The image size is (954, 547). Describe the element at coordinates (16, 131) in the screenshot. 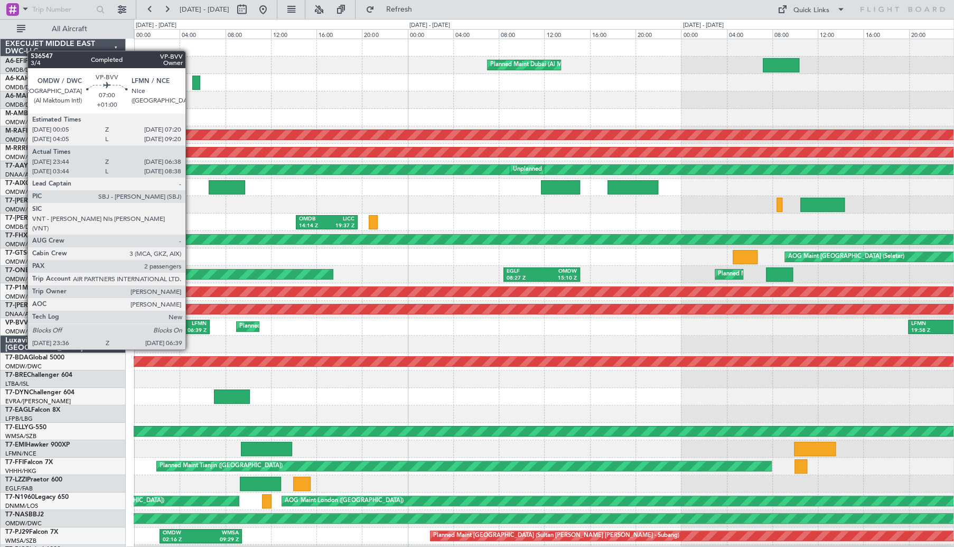

I see `span: M-RAFI` at that location.